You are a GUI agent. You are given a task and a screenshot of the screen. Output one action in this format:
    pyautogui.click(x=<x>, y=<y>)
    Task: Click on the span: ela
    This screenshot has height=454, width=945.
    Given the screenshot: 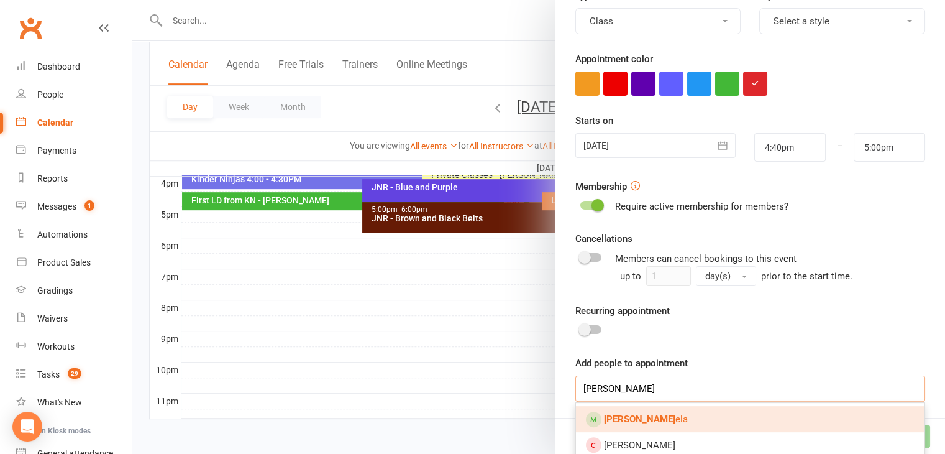 What is the action you would take?
    pyautogui.click(x=646, y=419)
    